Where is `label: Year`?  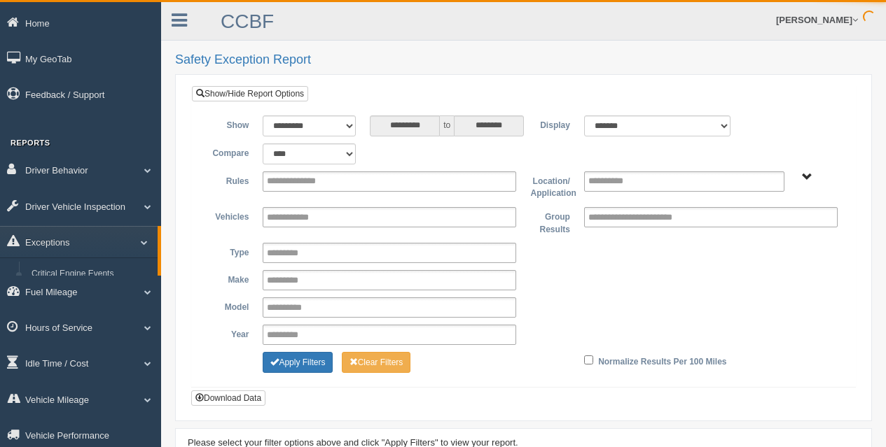
label: Year is located at coordinates (229, 333).